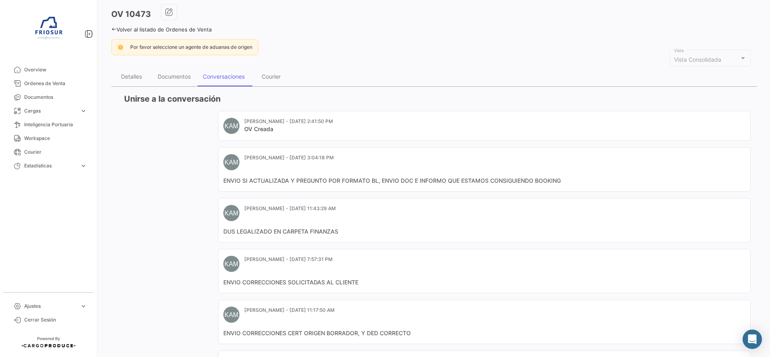  Describe the element at coordinates (56, 320) in the screenshot. I see `span: Cerrar Sesión` at that location.